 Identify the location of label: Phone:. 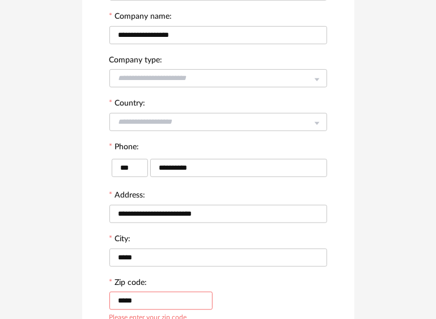
(124, 148).